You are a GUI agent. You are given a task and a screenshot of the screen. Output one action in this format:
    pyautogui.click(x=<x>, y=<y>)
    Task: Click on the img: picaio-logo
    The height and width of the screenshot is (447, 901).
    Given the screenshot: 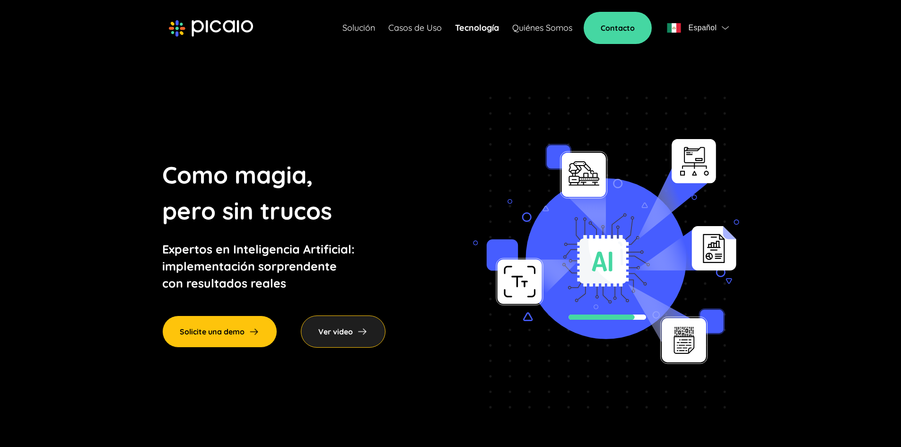 What is the action you would take?
    pyautogui.click(x=211, y=28)
    